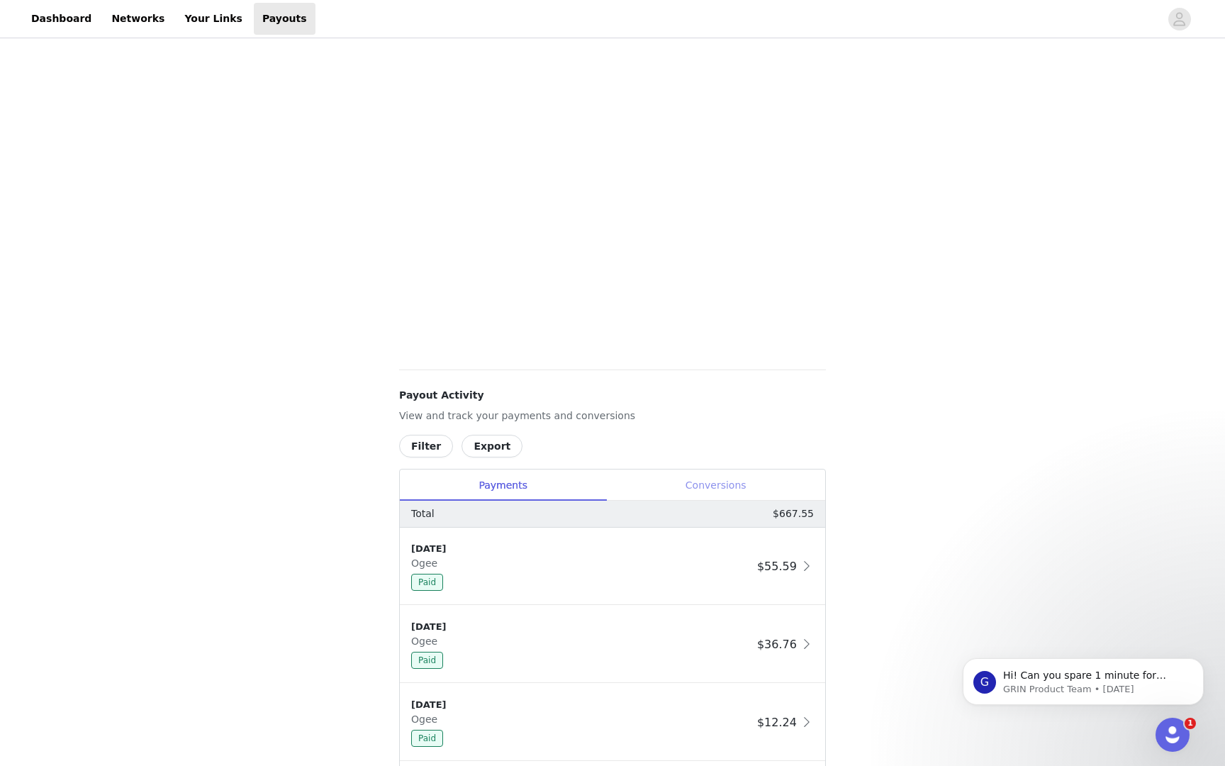 This screenshot has height=766, width=1225. I want to click on span: 1, so click(1190, 723).